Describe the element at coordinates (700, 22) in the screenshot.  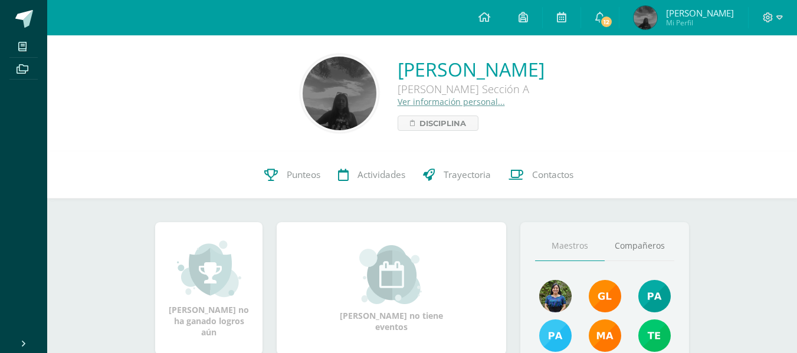
I see `span: Mi Perfil` at that location.